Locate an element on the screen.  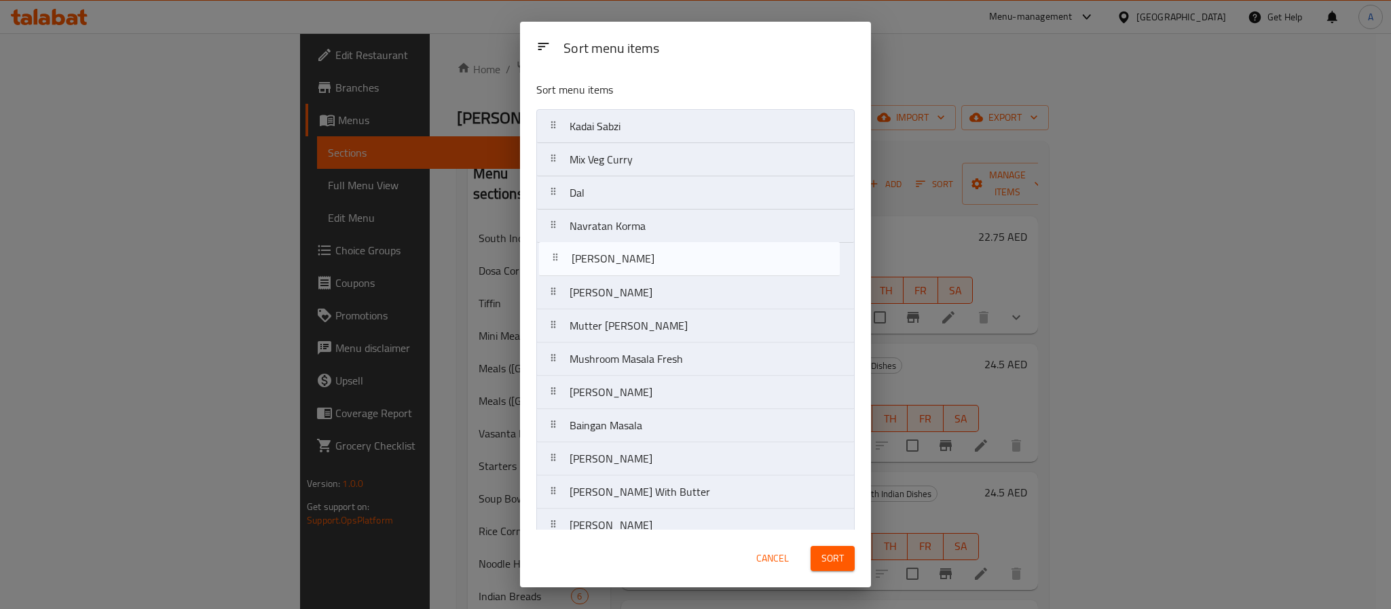
button: Sort is located at coordinates (832, 559).